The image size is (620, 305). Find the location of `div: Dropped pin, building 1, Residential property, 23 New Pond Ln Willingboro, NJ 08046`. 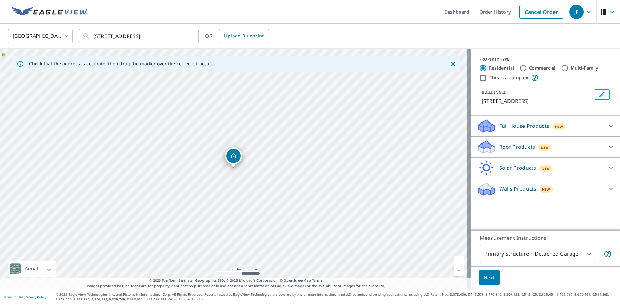

div: Dropped pin, building 1, Residential property, 23 New Pond Ln Willingboro, NJ 08046 is located at coordinates (233, 158).